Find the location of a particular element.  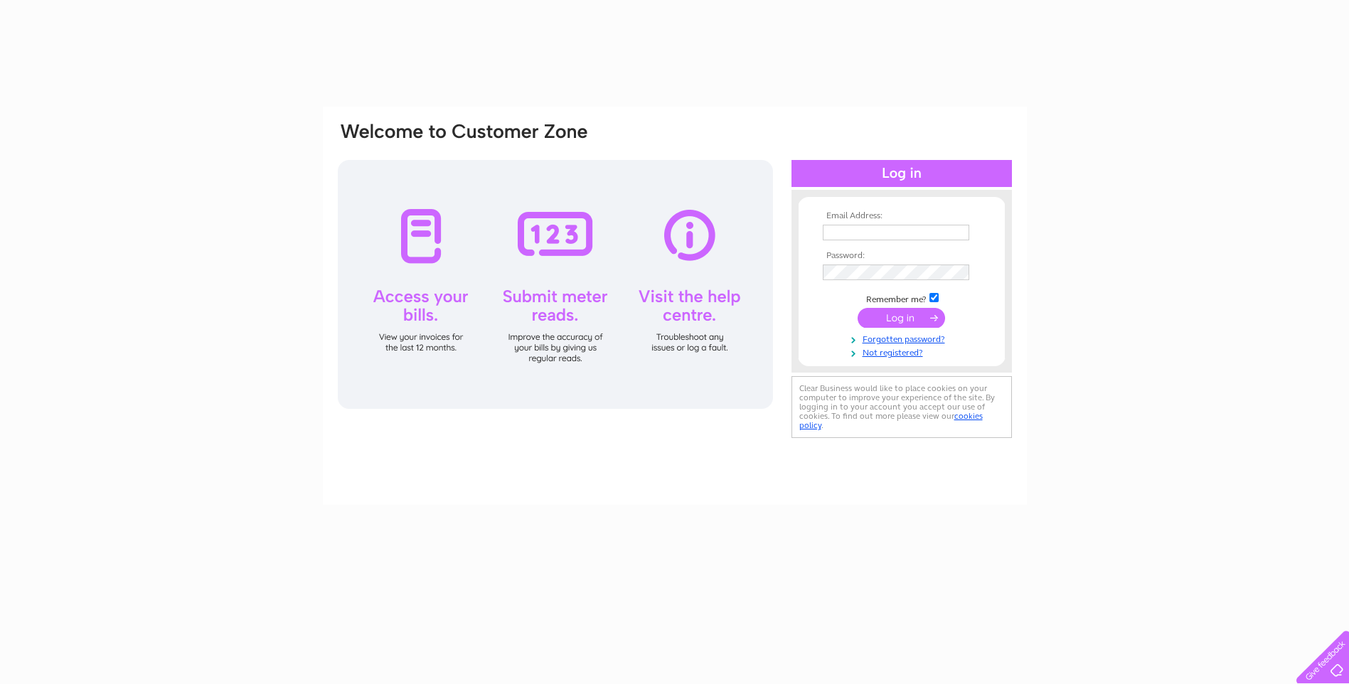

input: Submit is located at coordinates (901, 318).